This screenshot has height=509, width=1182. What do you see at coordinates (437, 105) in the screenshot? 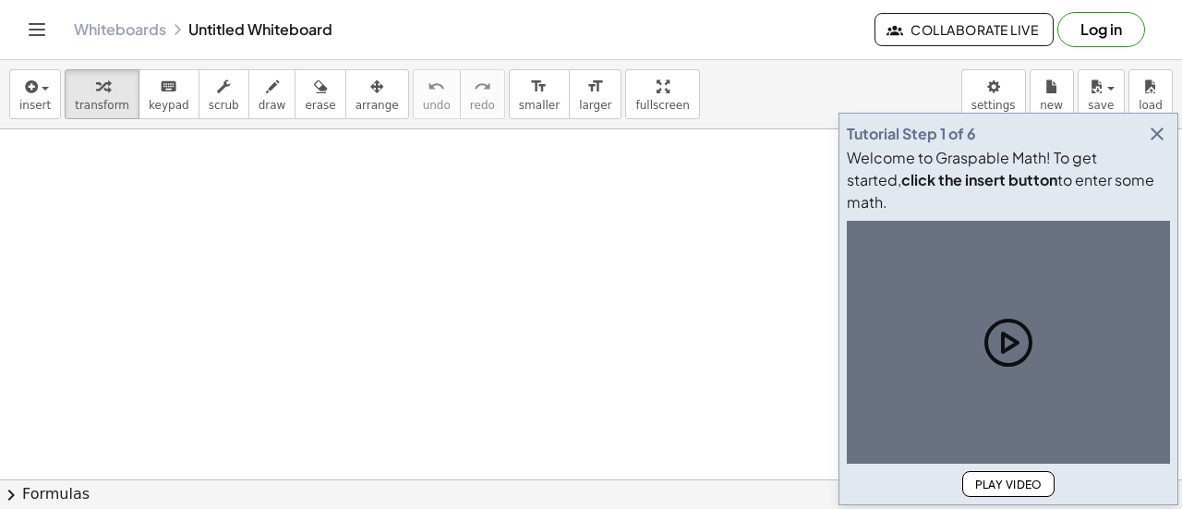
I see `span: undo` at bounding box center [437, 105].